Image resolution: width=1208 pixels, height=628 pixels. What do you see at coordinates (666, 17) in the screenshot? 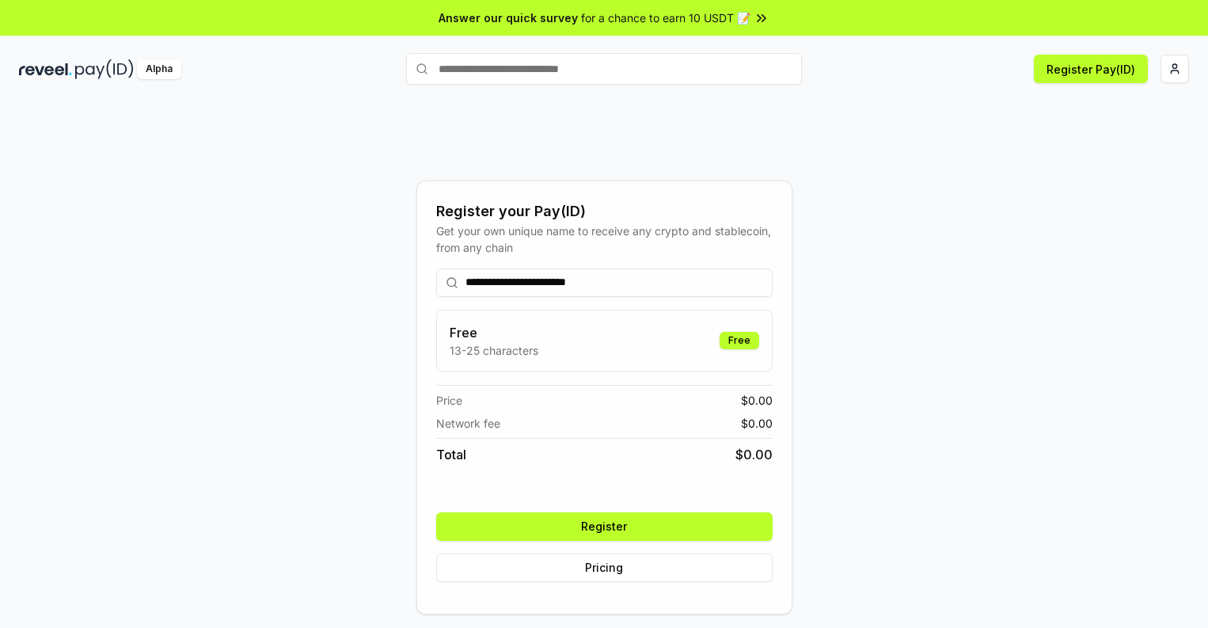
I see `span: for a chance to earn 10 USDT 📝` at bounding box center [666, 17].